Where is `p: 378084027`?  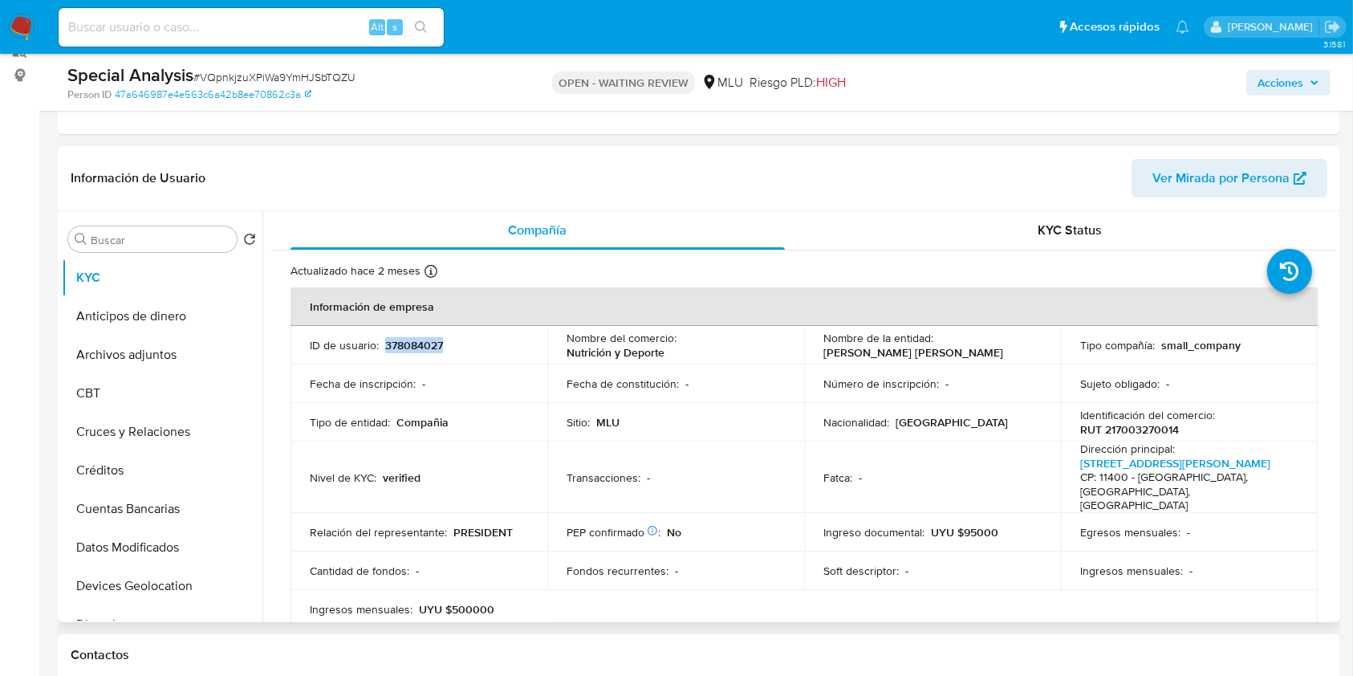 p: 378084027 is located at coordinates (414, 345).